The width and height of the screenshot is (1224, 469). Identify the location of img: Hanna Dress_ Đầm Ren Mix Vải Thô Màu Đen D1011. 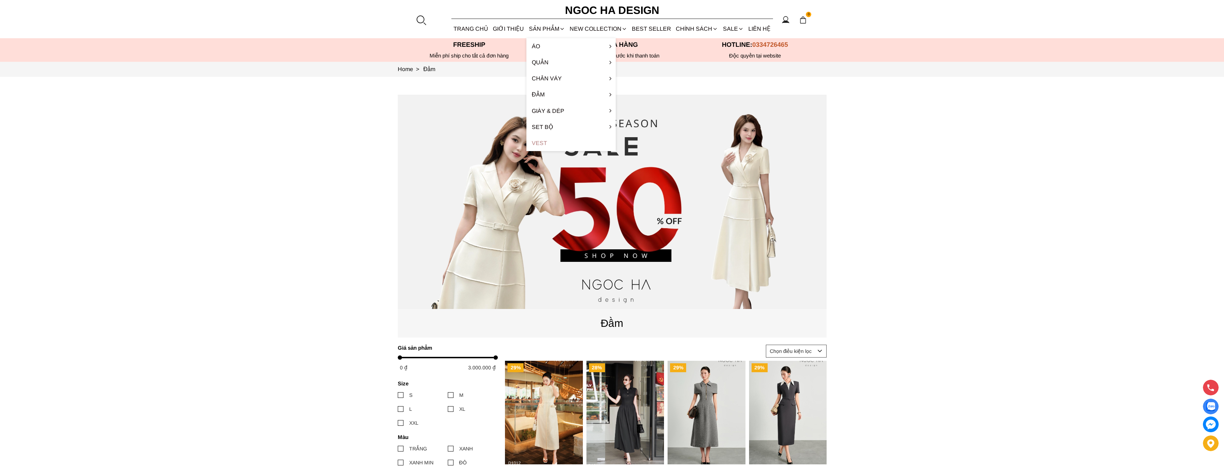
(625, 413).